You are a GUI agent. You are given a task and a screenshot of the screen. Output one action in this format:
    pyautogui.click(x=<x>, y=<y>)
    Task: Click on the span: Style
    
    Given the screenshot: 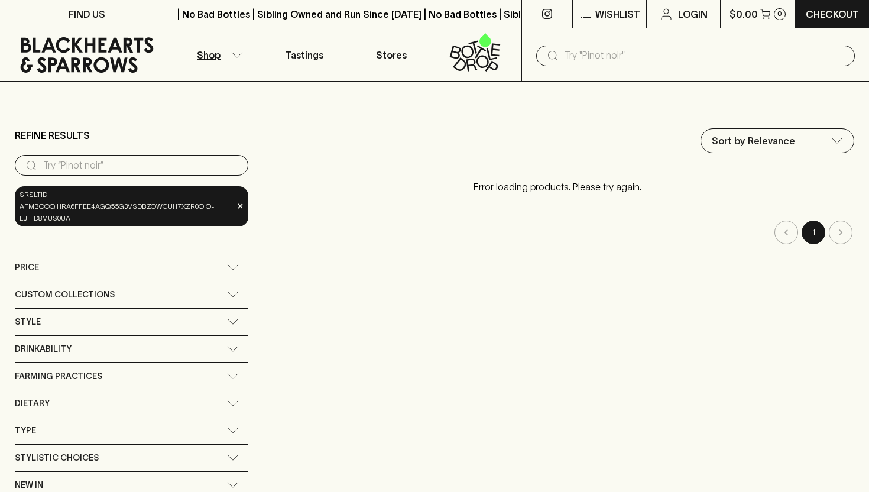 What is the action you would take?
    pyautogui.click(x=28, y=321)
    